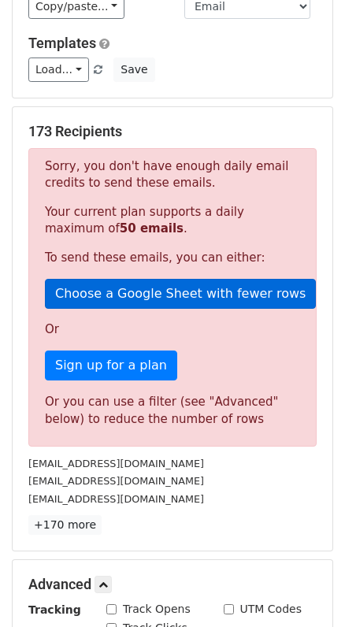  I want to click on h5: 173 Recipients, so click(172, 131).